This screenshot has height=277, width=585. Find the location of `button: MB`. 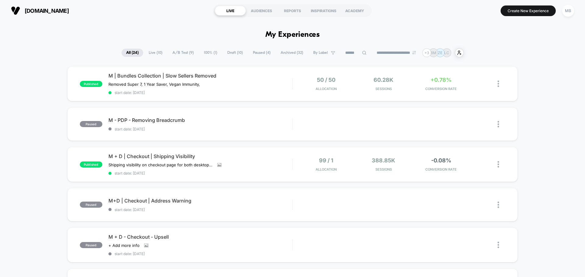

button: MB is located at coordinates (567, 11).